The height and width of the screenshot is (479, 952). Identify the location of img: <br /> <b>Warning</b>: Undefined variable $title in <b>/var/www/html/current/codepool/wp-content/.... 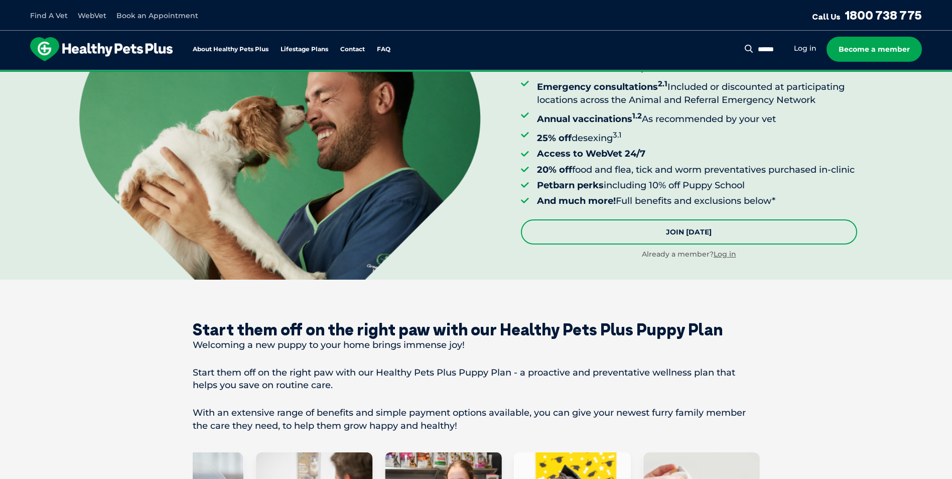
(280, 144).